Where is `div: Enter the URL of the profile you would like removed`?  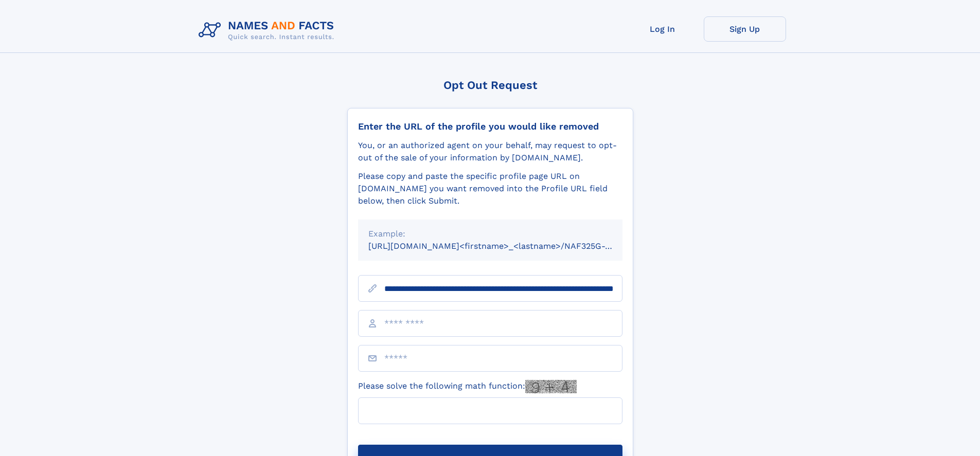 div: Enter the URL of the profile you would like removed is located at coordinates (490, 127).